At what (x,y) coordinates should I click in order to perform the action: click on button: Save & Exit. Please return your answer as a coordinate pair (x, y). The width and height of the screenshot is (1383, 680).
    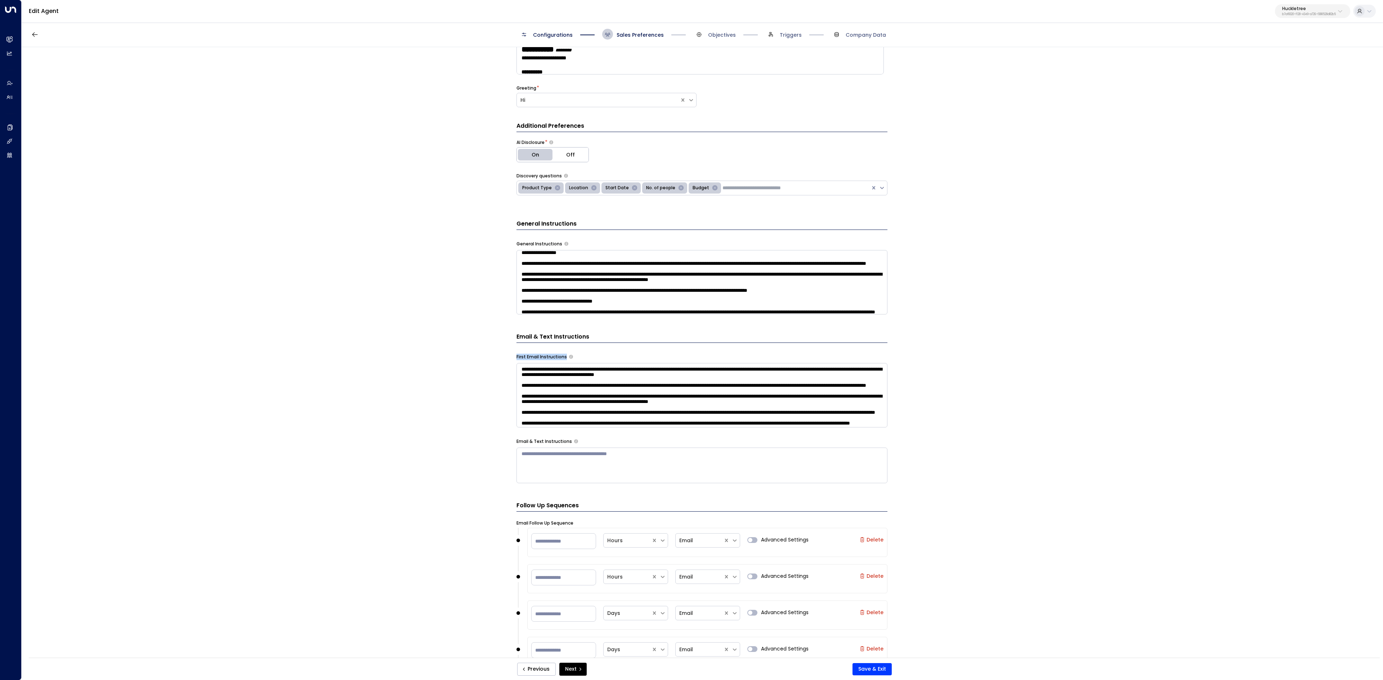
    Looking at the image, I should click on (872, 670).